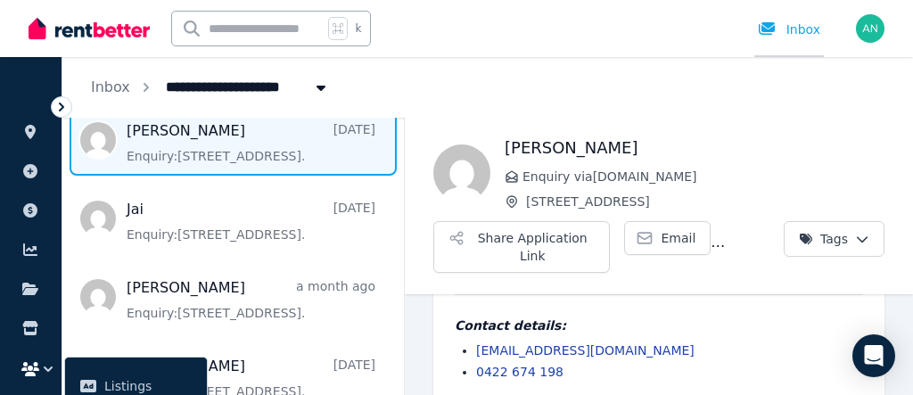 Image resolution: width=913 pixels, height=395 pixels. What do you see at coordinates (89, 29) in the screenshot?
I see `img: RentBetter` at bounding box center [89, 29].